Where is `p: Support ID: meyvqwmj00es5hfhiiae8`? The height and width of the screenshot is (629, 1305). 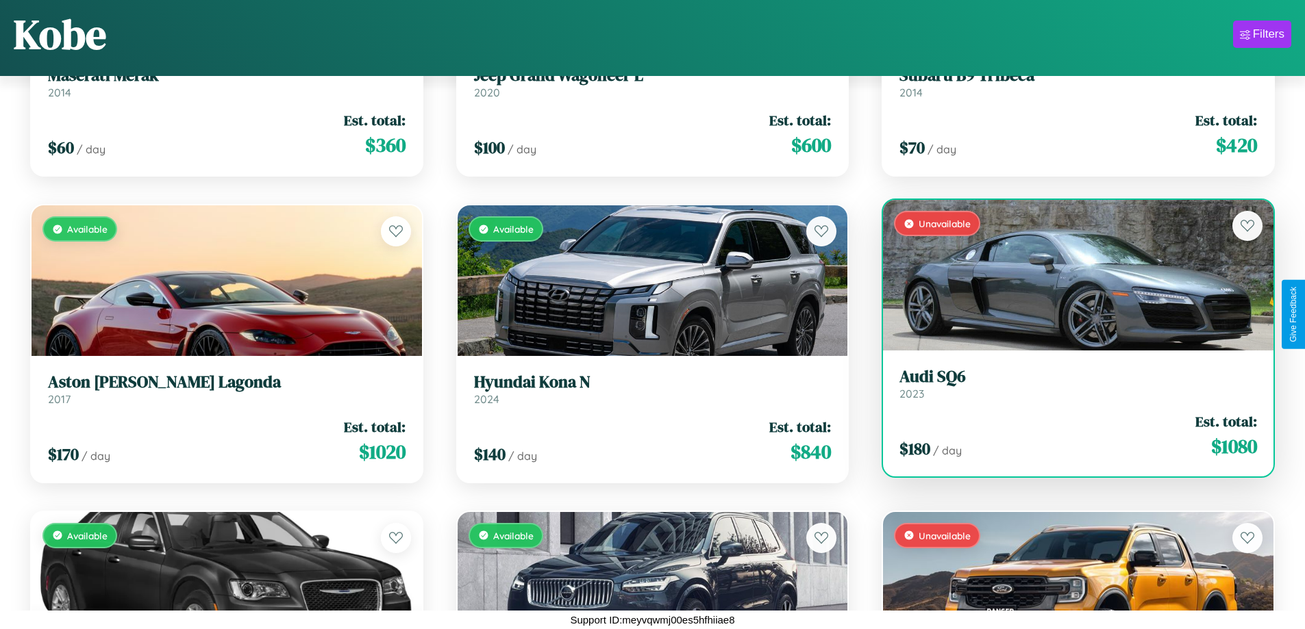 p: Support ID: meyvqwmj00es5hfhiiae8 is located at coordinates (652, 620).